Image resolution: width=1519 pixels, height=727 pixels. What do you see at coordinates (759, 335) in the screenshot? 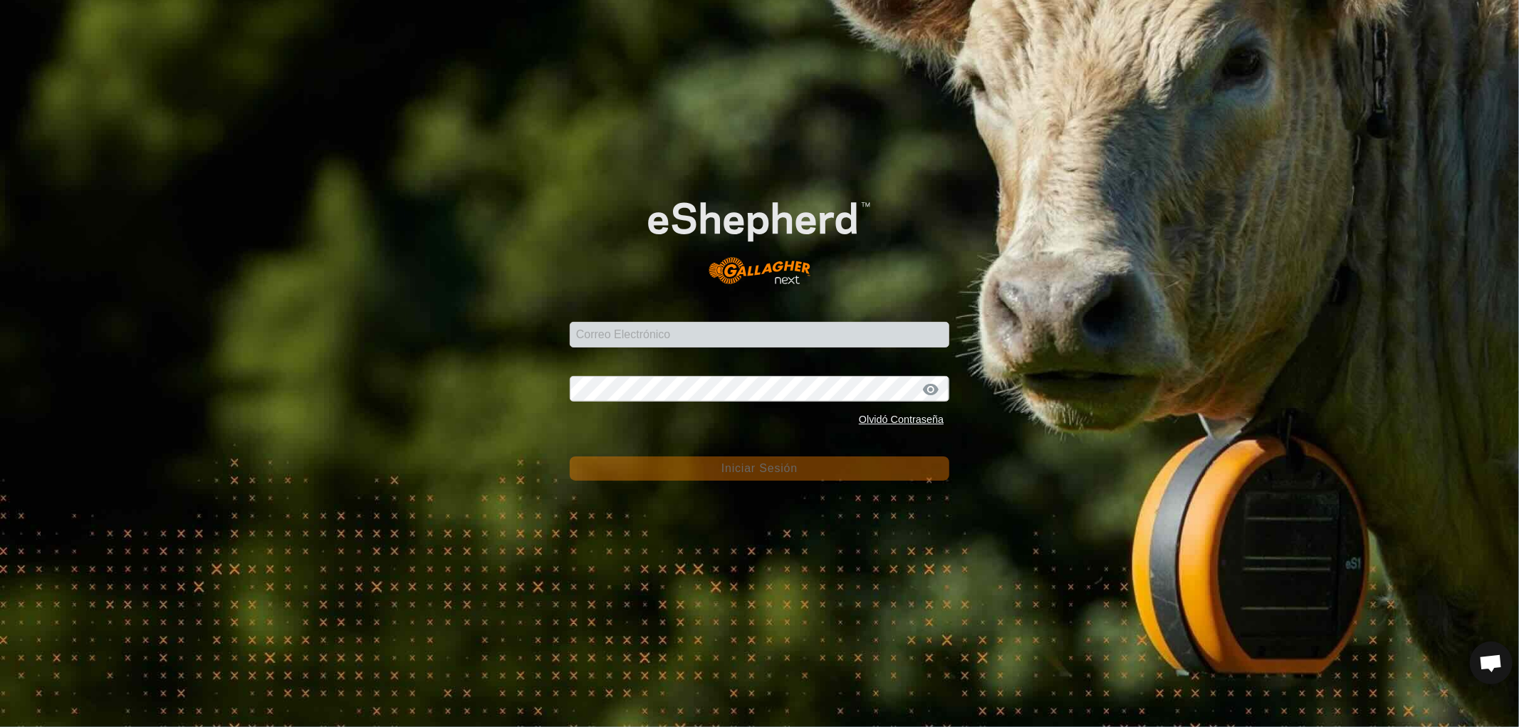
I see `input: Correo Electrónico` at bounding box center [759, 335].